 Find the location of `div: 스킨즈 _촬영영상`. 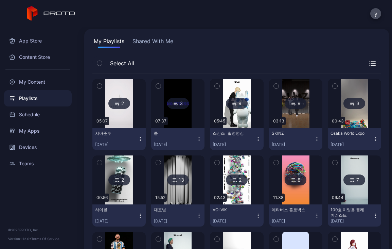

div: 스킨즈 _촬영영상 is located at coordinates (231, 133).